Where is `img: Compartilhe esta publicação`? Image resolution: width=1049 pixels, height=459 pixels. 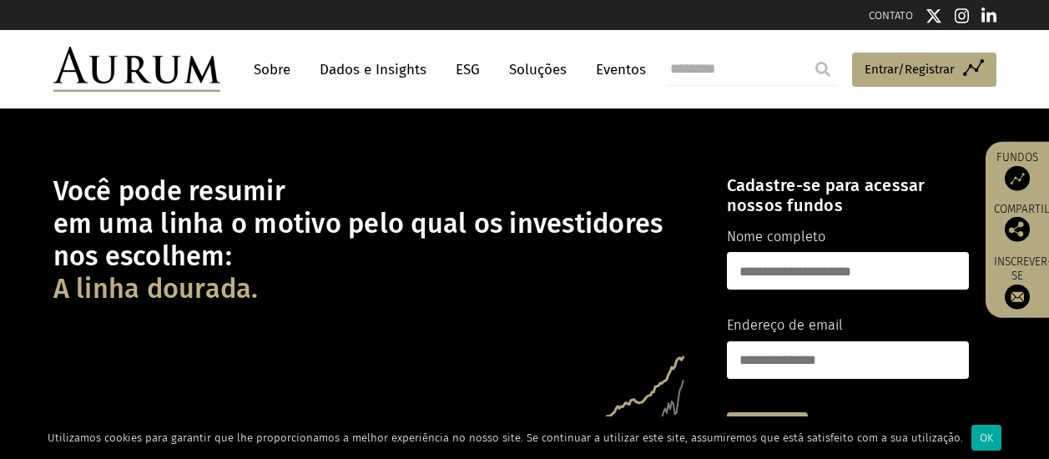
img: Compartilhe esta publicação is located at coordinates (1017, 229).